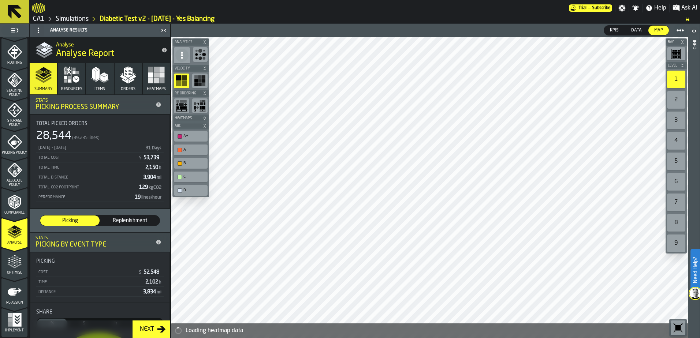 The width and height of the screenshot is (700, 338). What do you see at coordinates (100, 157) in the screenshot?
I see `div: StatList-item-Total Cost` at bounding box center [100, 157].